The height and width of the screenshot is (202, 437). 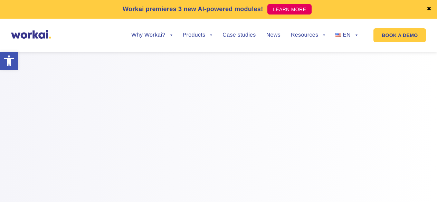 I want to click on p: Workai premieres 3 new AI-powered modules!, so click(x=193, y=9).